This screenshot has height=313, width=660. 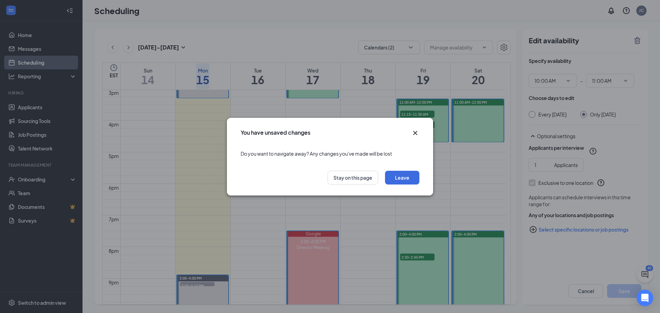 I want to click on button: Stay on this page, so click(x=353, y=178).